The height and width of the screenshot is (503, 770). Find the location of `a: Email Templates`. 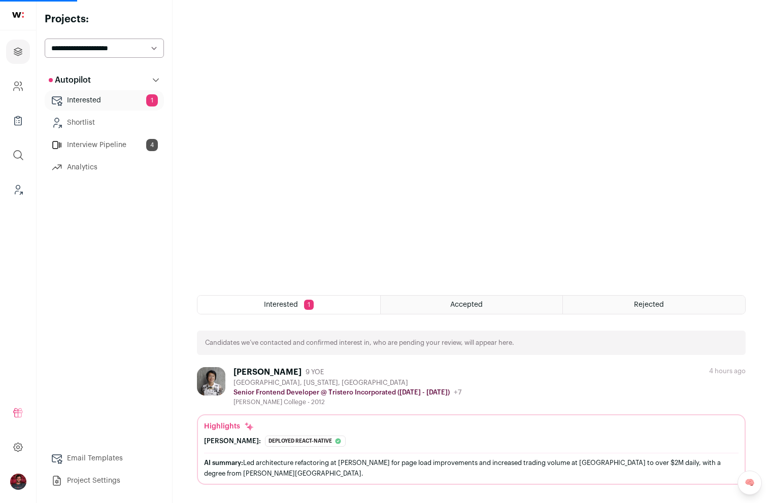

a: Email Templates is located at coordinates (104, 459).